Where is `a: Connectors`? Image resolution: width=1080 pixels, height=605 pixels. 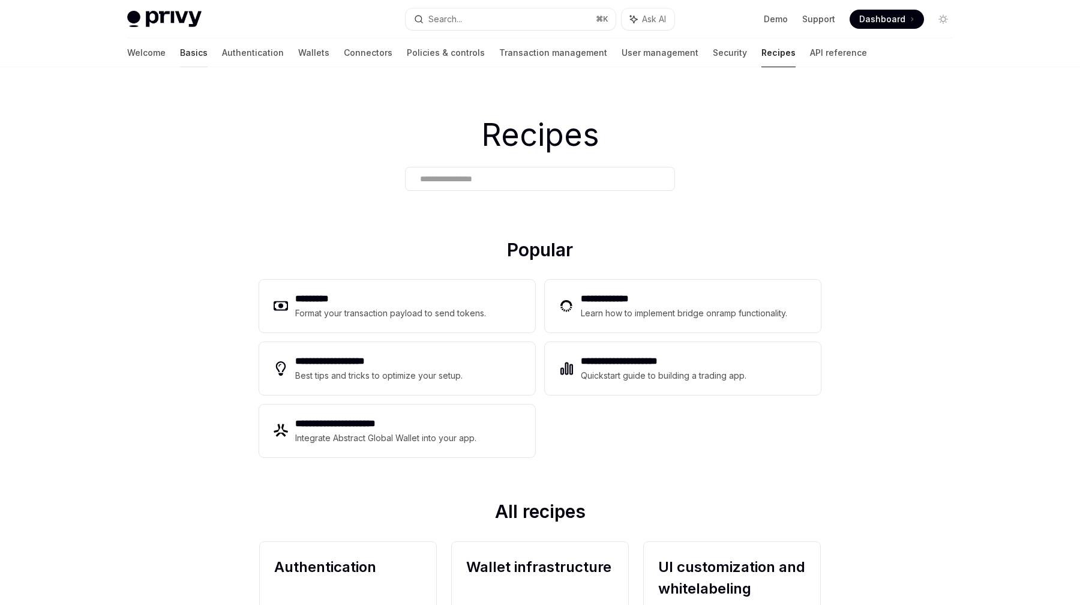
a: Connectors is located at coordinates (368, 53).